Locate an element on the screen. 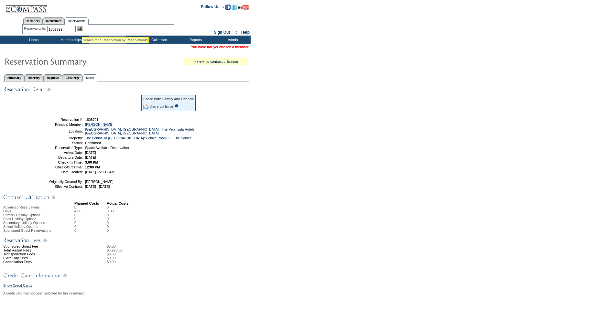 The height and width of the screenshot is (310, 616). td: Cancellation Fees is located at coordinates (39, 262).